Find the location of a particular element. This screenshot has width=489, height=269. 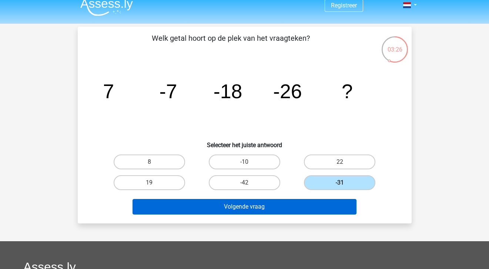

label: -10 is located at coordinates (244, 162).